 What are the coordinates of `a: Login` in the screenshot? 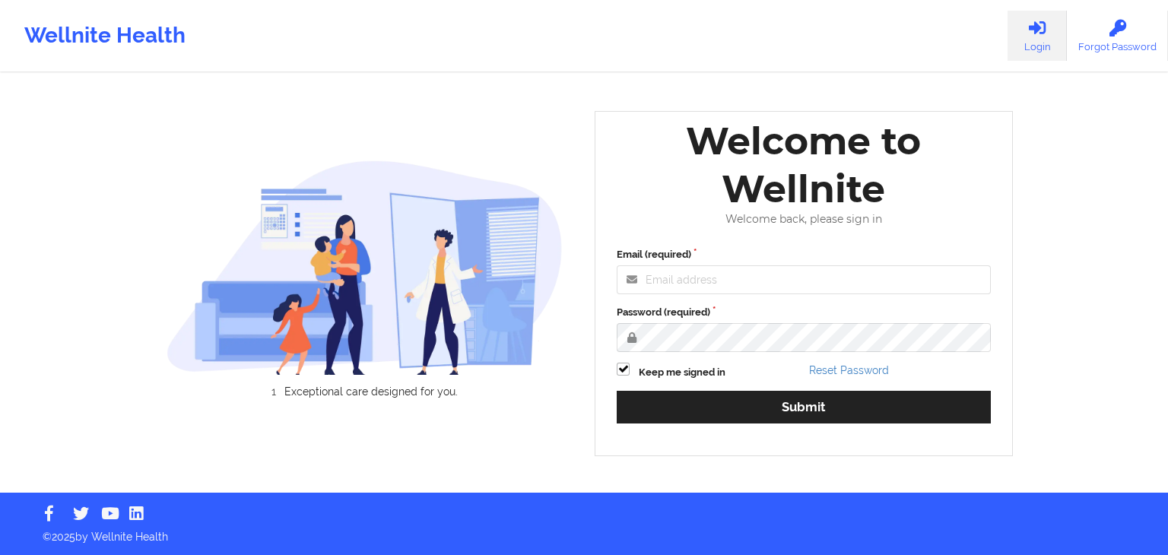 It's located at (1037, 36).